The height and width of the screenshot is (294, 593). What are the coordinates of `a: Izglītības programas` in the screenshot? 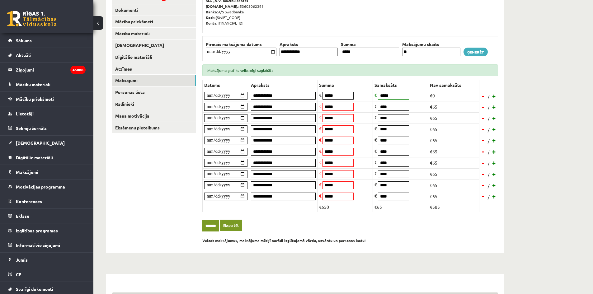 It's located at (47, 231).